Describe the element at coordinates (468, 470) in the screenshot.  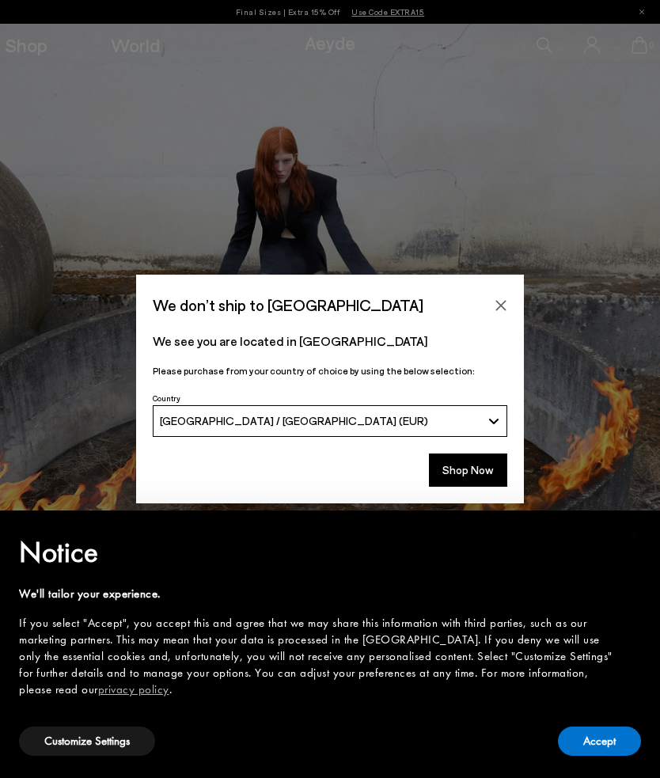
I see `button: Shop Now` at that location.